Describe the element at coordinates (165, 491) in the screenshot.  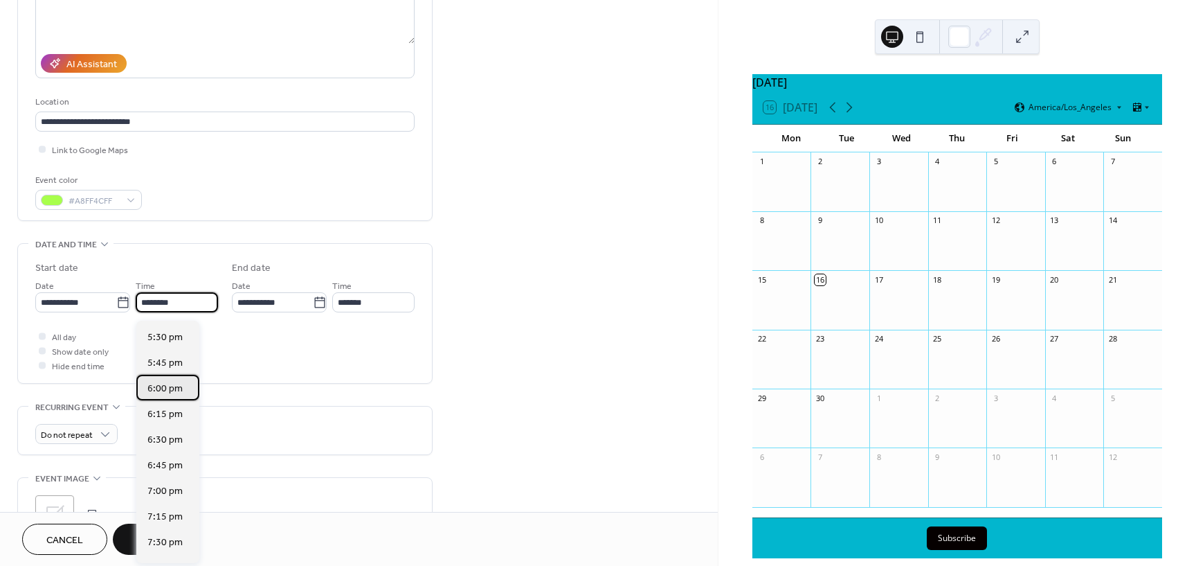
I see `span: 7:00 pm` at that location.